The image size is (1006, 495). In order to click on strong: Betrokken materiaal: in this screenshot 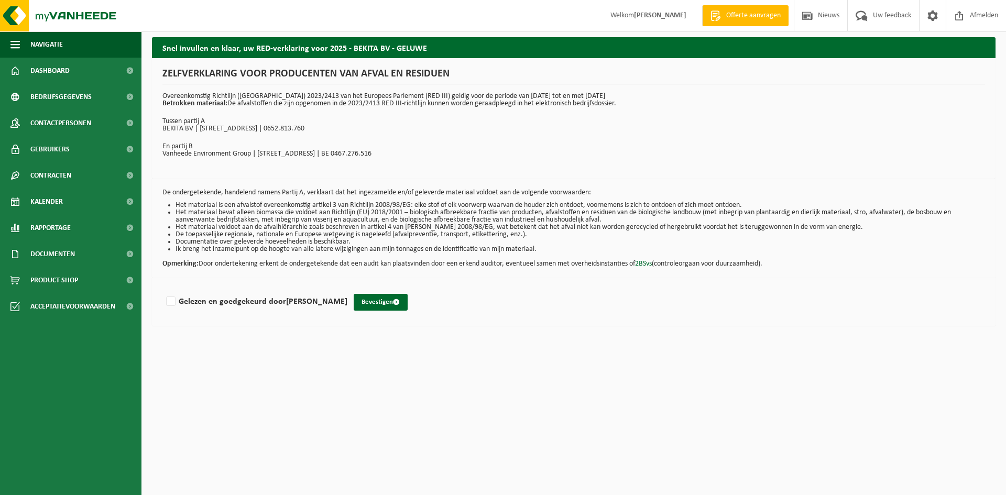, I will do `click(195, 103)`.